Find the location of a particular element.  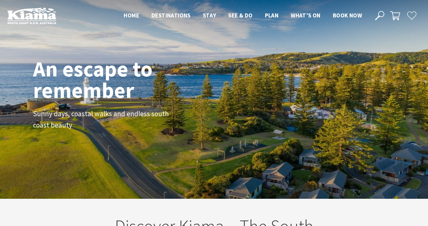

span: Stay is located at coordinates (210, 15).